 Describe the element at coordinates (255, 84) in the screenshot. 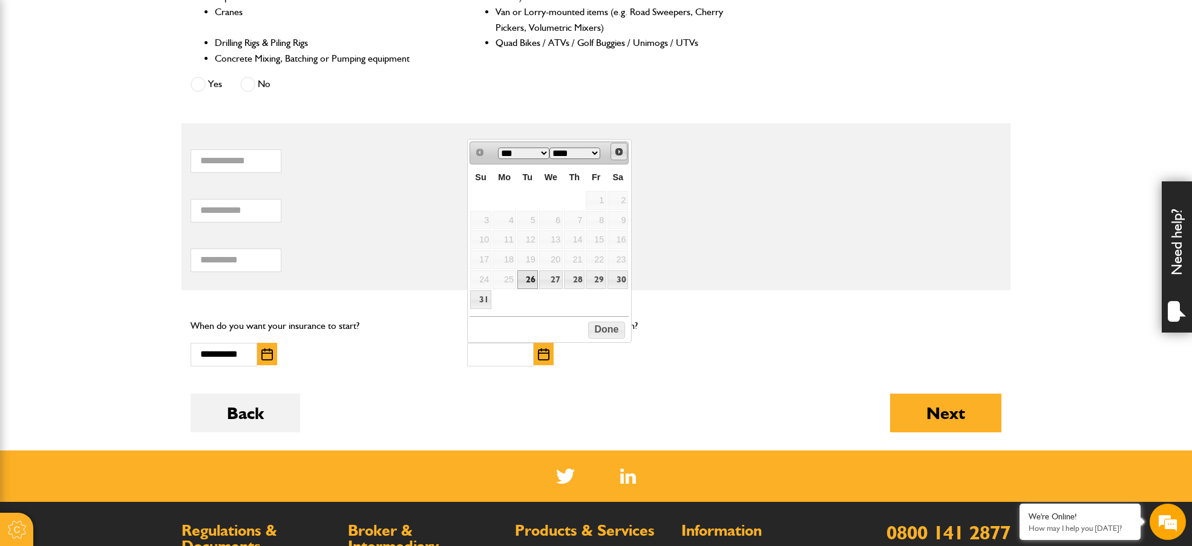

I see `label: No` at that location.